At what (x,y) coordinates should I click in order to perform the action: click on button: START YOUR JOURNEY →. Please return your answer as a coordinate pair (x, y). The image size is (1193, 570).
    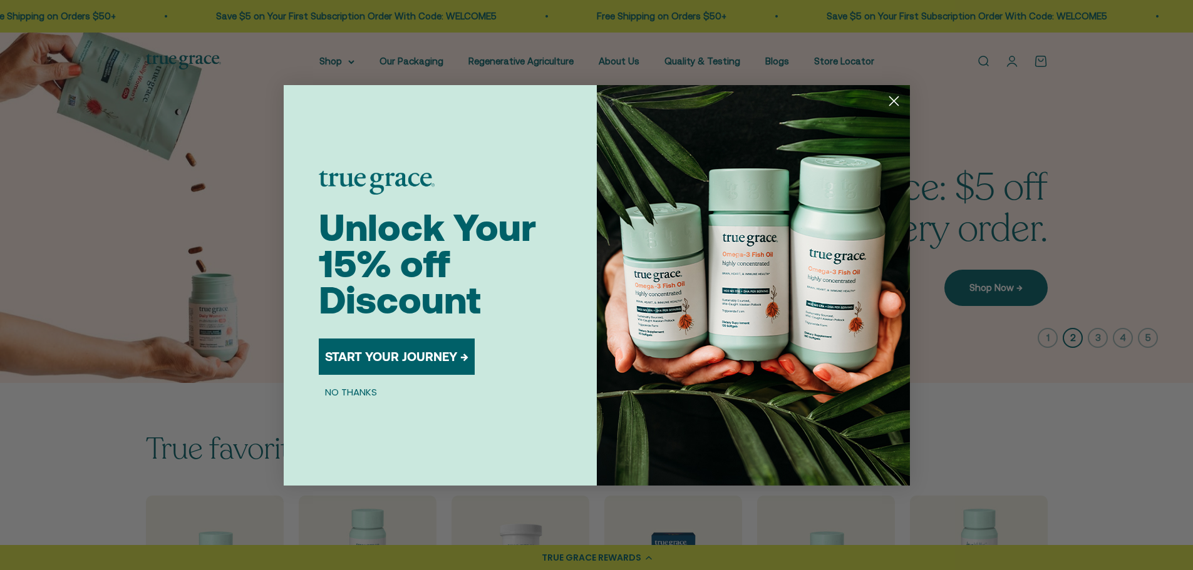
    Looking at the image, I should click on (396, 357).